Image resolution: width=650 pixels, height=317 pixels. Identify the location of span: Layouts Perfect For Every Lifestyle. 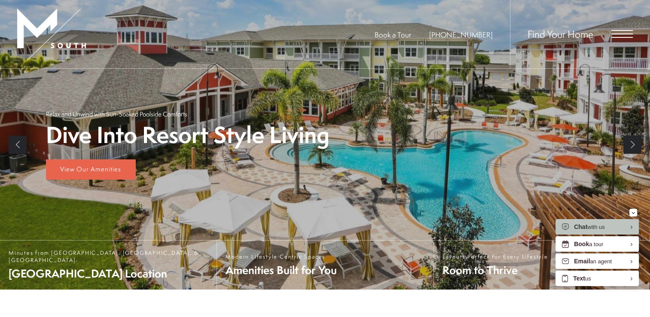
(495, 256).